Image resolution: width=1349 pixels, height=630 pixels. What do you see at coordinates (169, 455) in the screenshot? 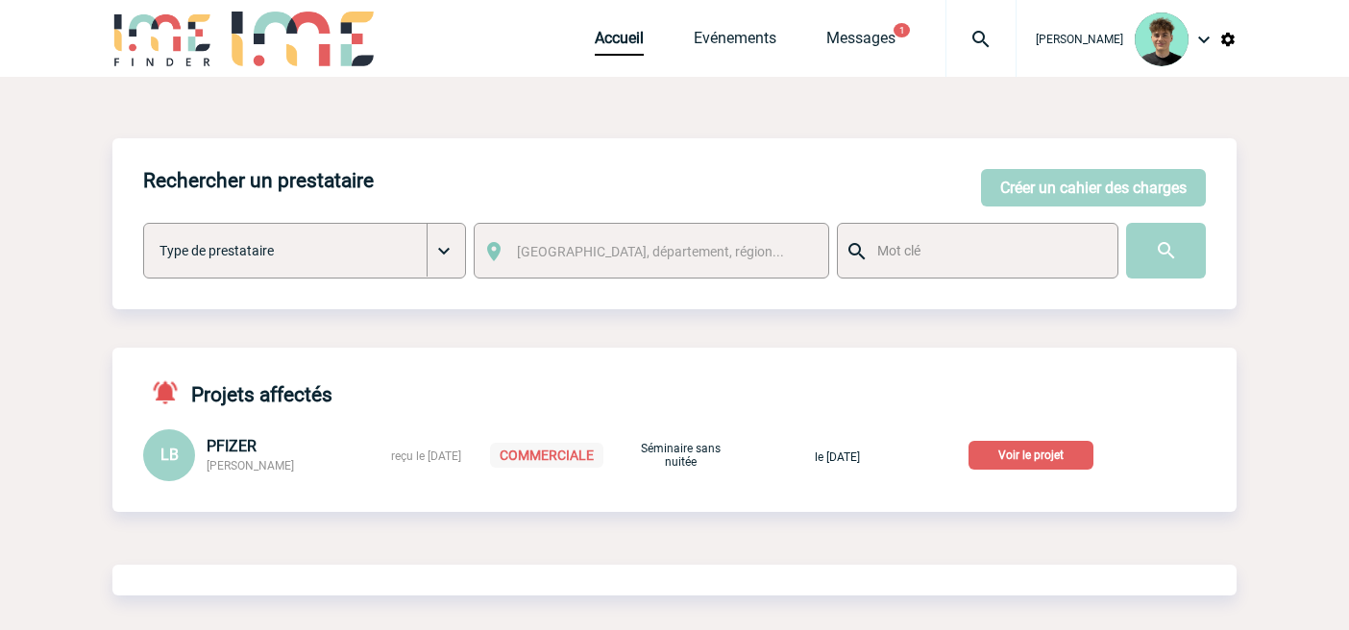
I see `span: LB` at bounding box center [169, 455].